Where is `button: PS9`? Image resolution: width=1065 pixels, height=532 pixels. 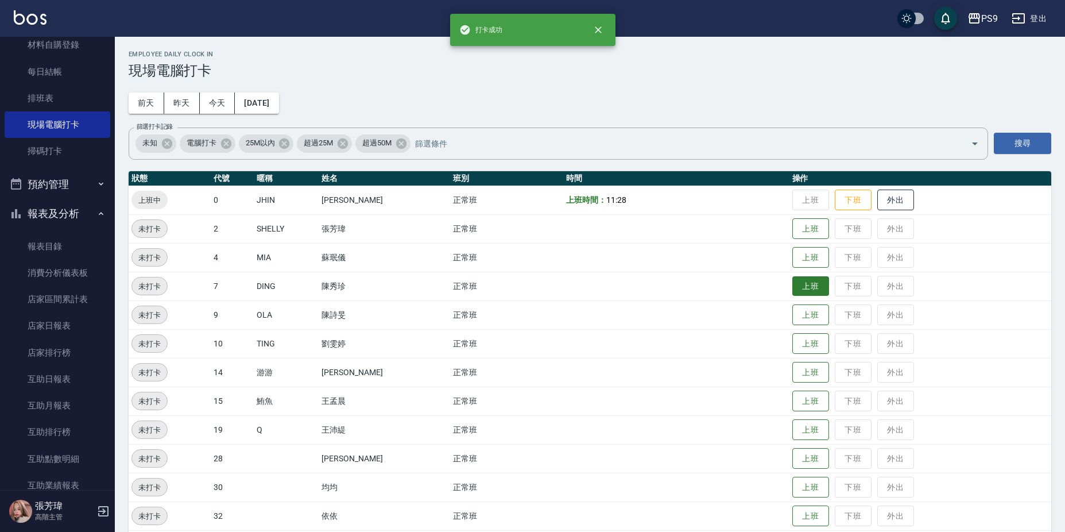
button: PS9 is located at coordinates (982, 18).